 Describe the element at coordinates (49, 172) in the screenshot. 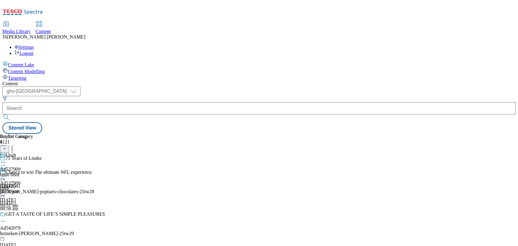

I see `div: Chance to win The ultimate NFL experience` at that location.